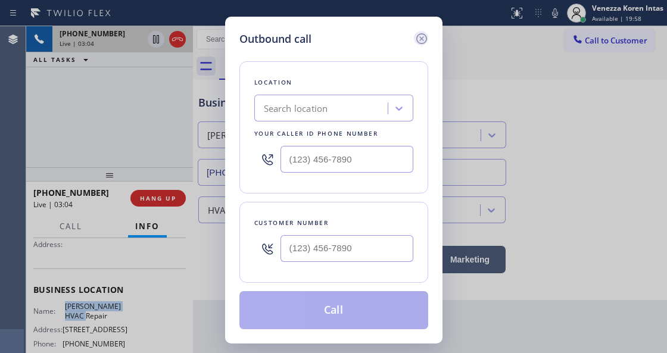 The height and width of the screenshot is (353, 667). Describe the element at coordinates (334, 133) in the screenshot. I see `div: Your caller id phone number` at that location.